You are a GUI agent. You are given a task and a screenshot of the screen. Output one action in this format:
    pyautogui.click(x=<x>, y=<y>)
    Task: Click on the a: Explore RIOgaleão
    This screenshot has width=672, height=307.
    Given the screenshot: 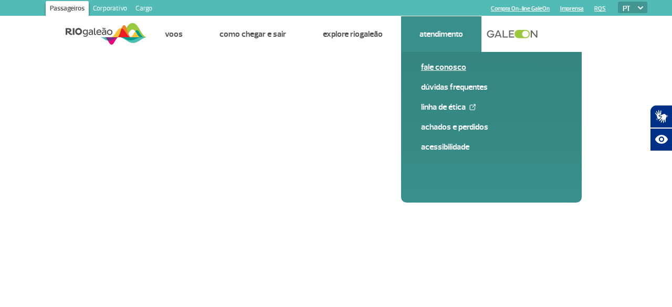 What is the action you would take?
    pyautogui.click(x=353, y=34)
    